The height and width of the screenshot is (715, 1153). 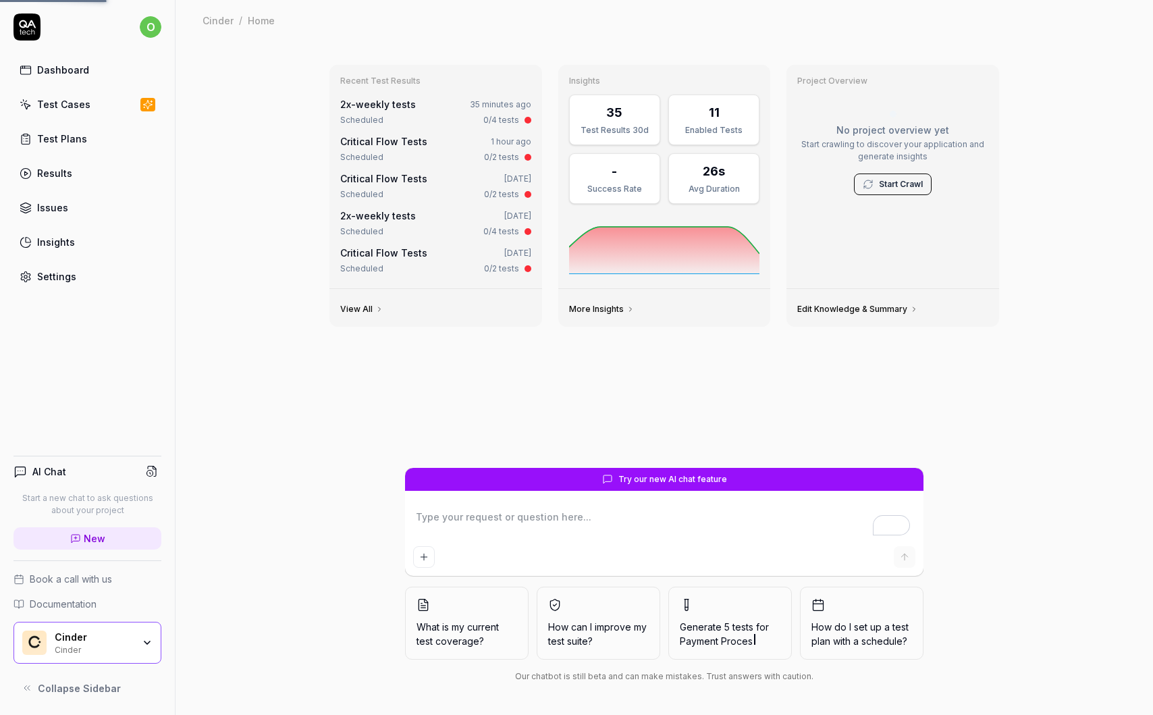 I want to click on h3: Project Overview, so click(x=892, y=81).